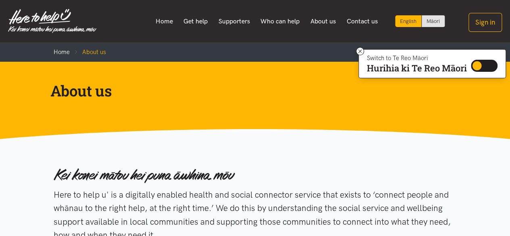  What do you see at coordinates (417, 58) in the screenshot?
I see `p: Switch to Te Reo Māori` at bounding box center [417, 58].